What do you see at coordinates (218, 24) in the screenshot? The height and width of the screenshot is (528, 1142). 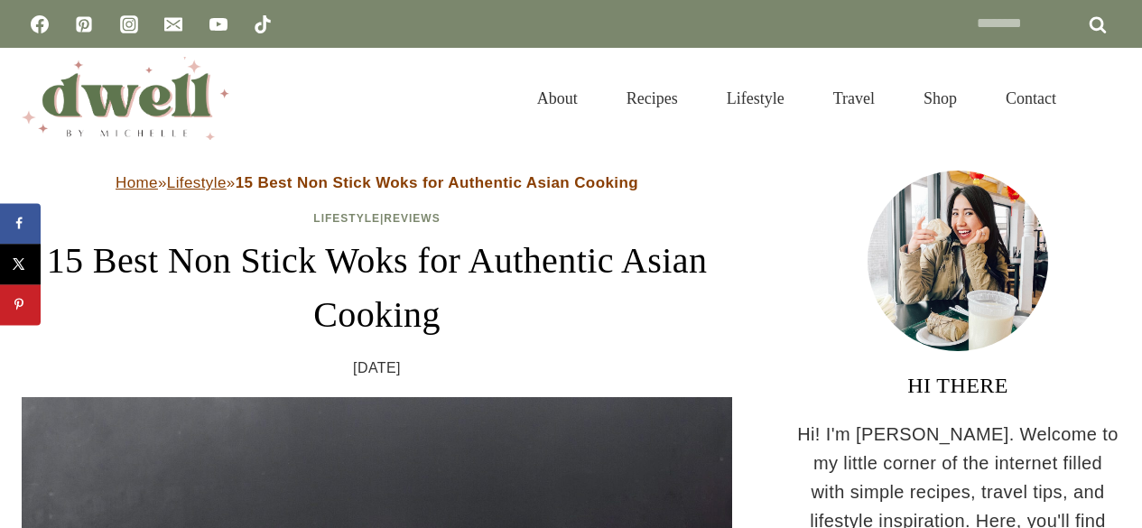 I see `a: YouTube` at bounding box center [218, 24].